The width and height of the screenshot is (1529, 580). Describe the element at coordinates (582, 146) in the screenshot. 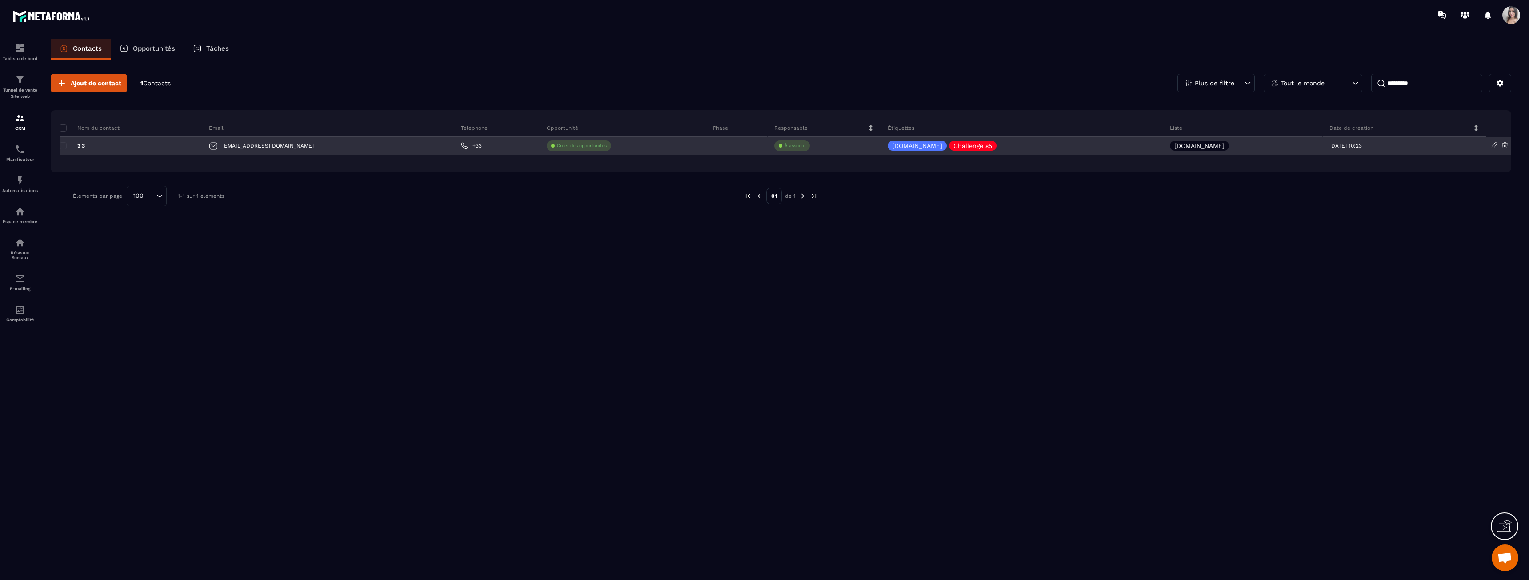

I see `p: Créer des opportunités` at that location.